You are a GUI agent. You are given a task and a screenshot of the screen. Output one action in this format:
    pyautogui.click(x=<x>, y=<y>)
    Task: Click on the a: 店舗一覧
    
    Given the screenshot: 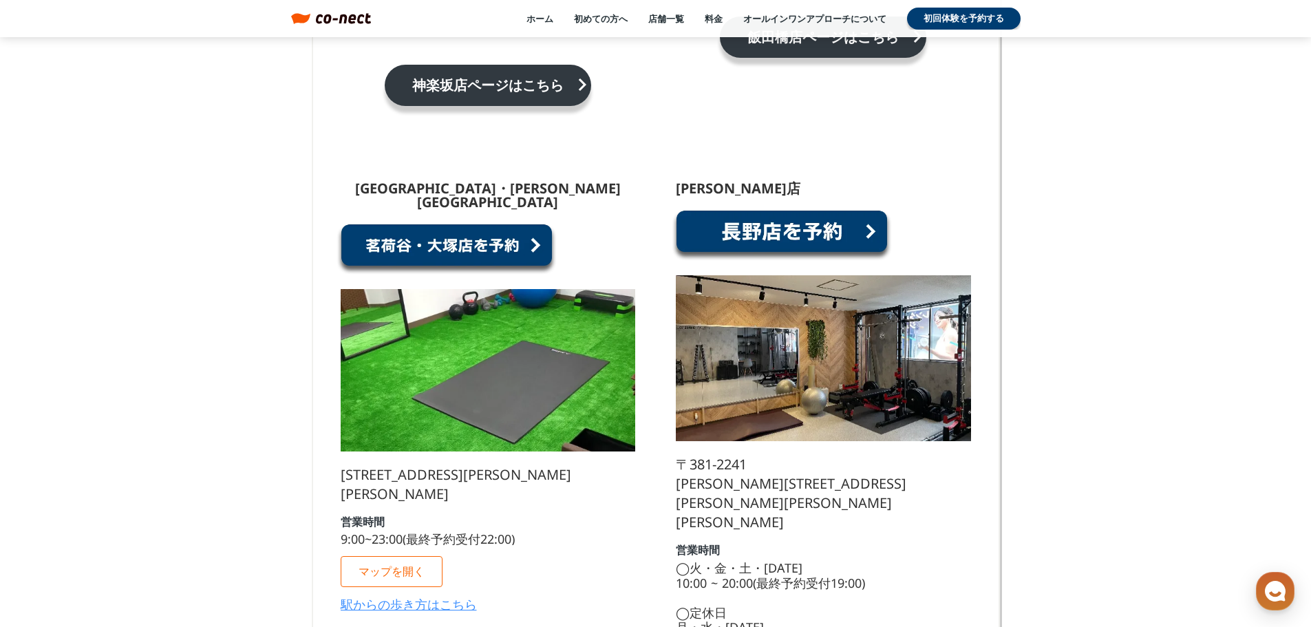 What is the action you would take?
    pyautogui.click(x=666, y=19)
    